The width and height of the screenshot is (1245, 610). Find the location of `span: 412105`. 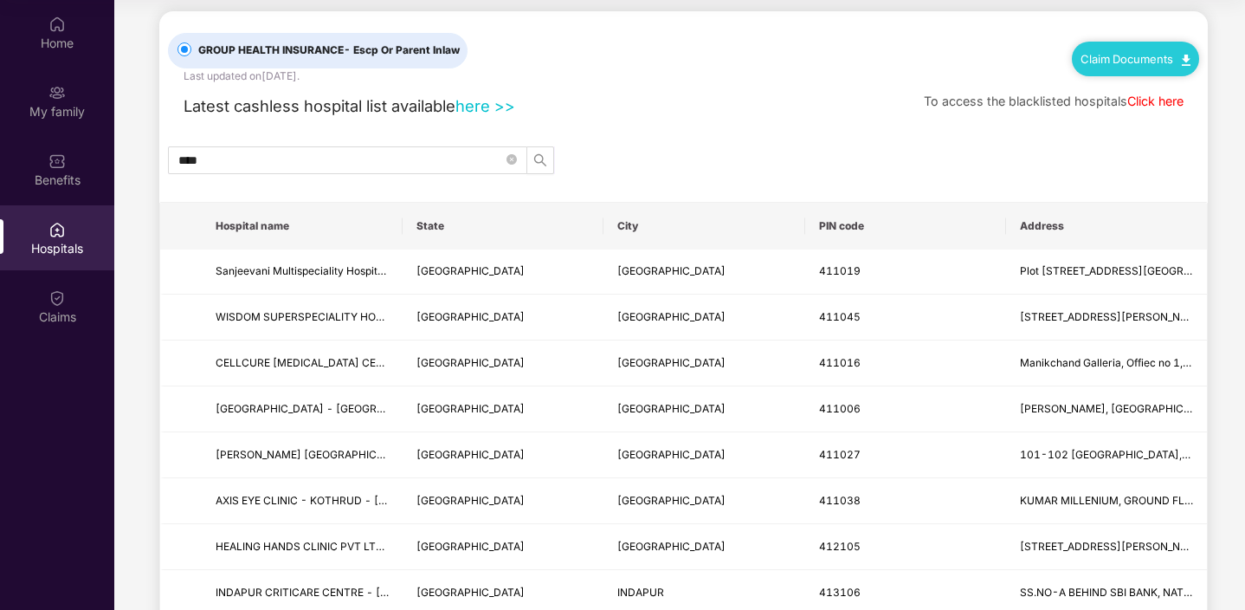

span: 412105 is located at coordinates (840, 546).